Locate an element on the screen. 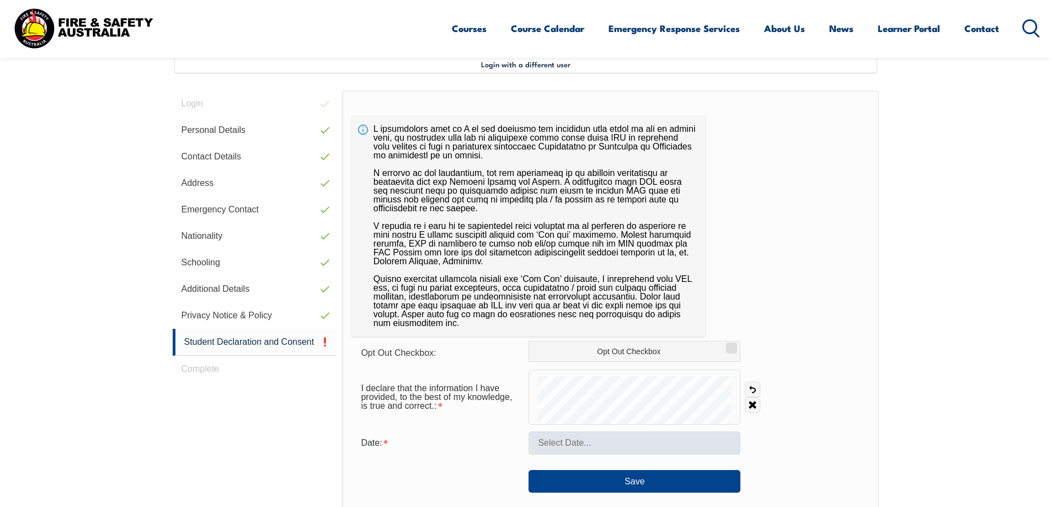 Image resolution: width=1051 pixels, height=507 pixels. input: Select Date... is located at coordinates (635, 443).